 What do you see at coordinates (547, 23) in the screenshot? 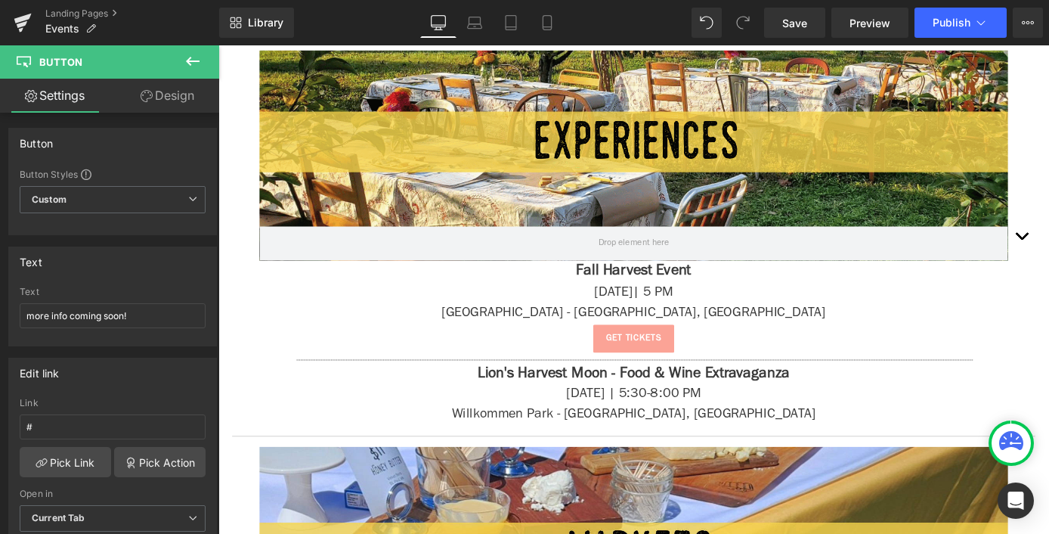
I see `a: Mobile` at bounding box center [547, 23].